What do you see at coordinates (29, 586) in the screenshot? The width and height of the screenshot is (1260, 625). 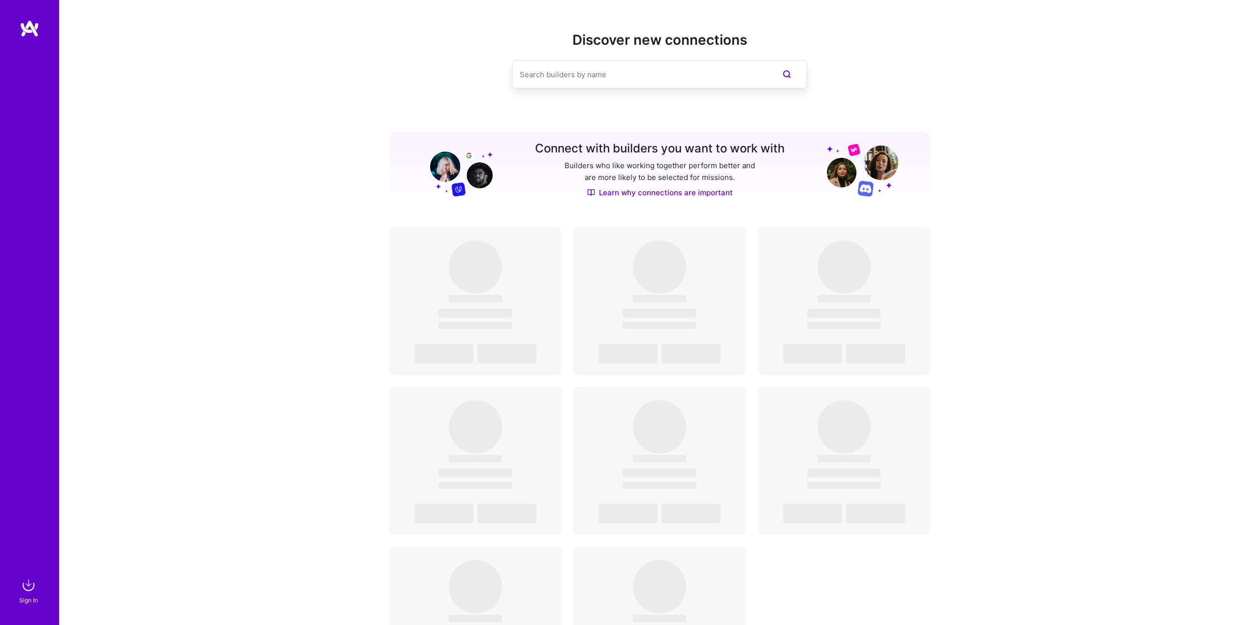 I see `img: sign in` at bounding box center [29, 586].